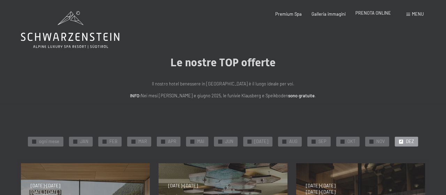 The height and width of the screenshot is (195, 446). What do you see at coordinates (113, 141) in the screenshot?
I see `span: FEB` at bounding box center [113, 141].